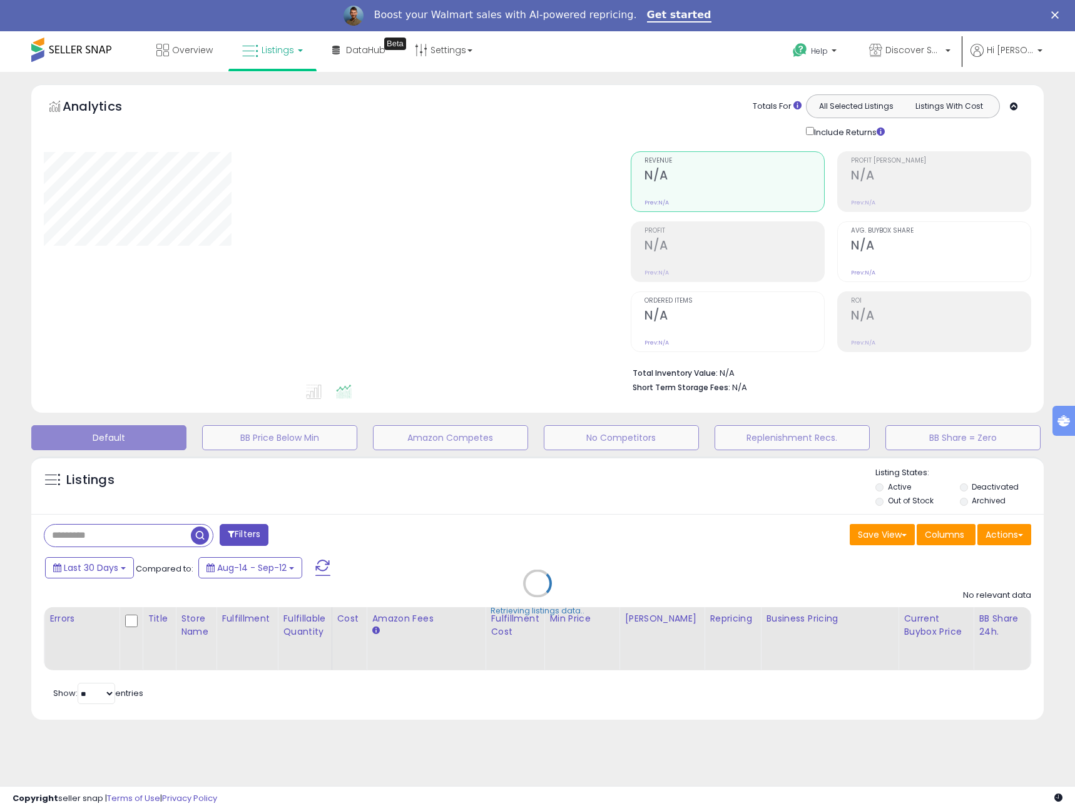 The height and width of the screenshot is (811, 1075). What do you see at coordinates (537, 611) in the screenshot?
I see `div: Retrieving listings data..` at bounding box center [537, 611].